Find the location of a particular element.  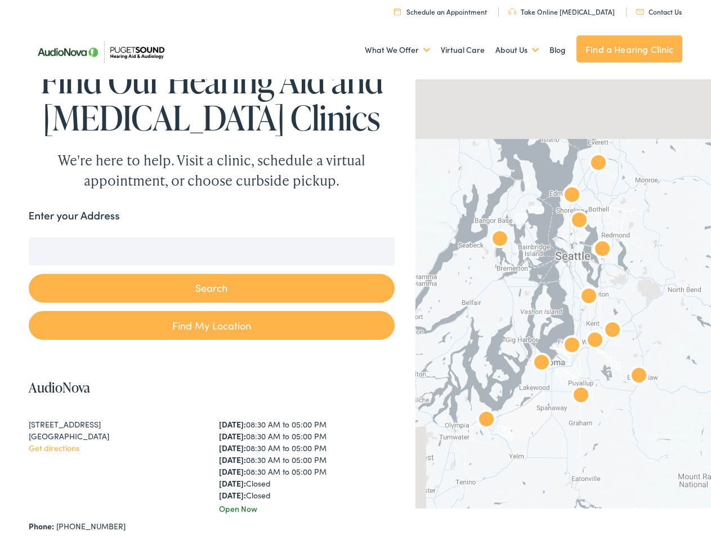

a: Schedule an Appointment is located at coordinates (440, 11).